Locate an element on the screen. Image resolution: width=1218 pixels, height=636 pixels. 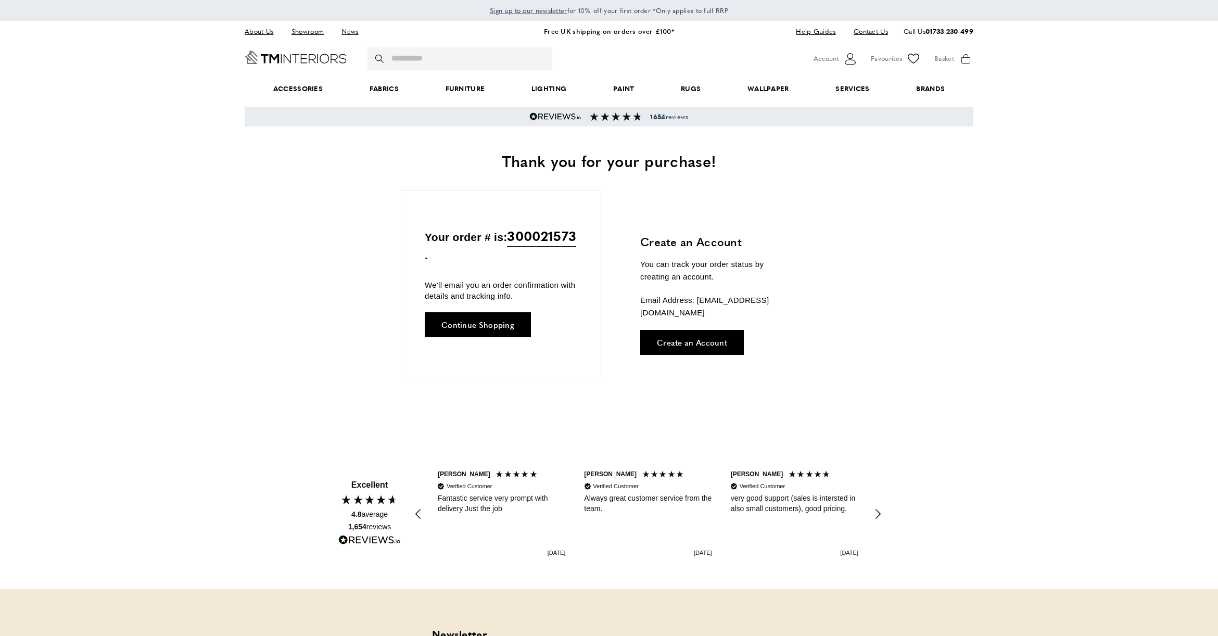
a: Brands is located at coordinates (931, 88).